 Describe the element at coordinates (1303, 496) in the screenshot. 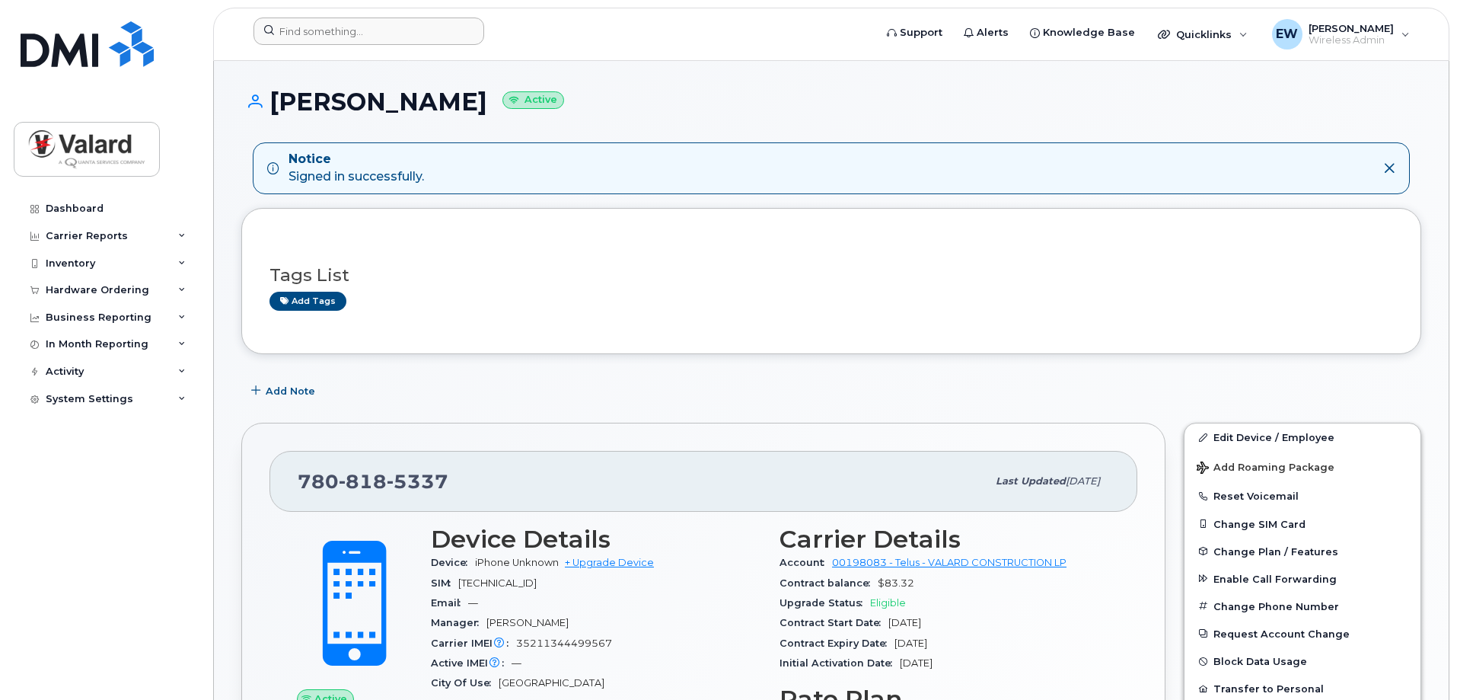

I see `button: Reset Voicemail` at that location.